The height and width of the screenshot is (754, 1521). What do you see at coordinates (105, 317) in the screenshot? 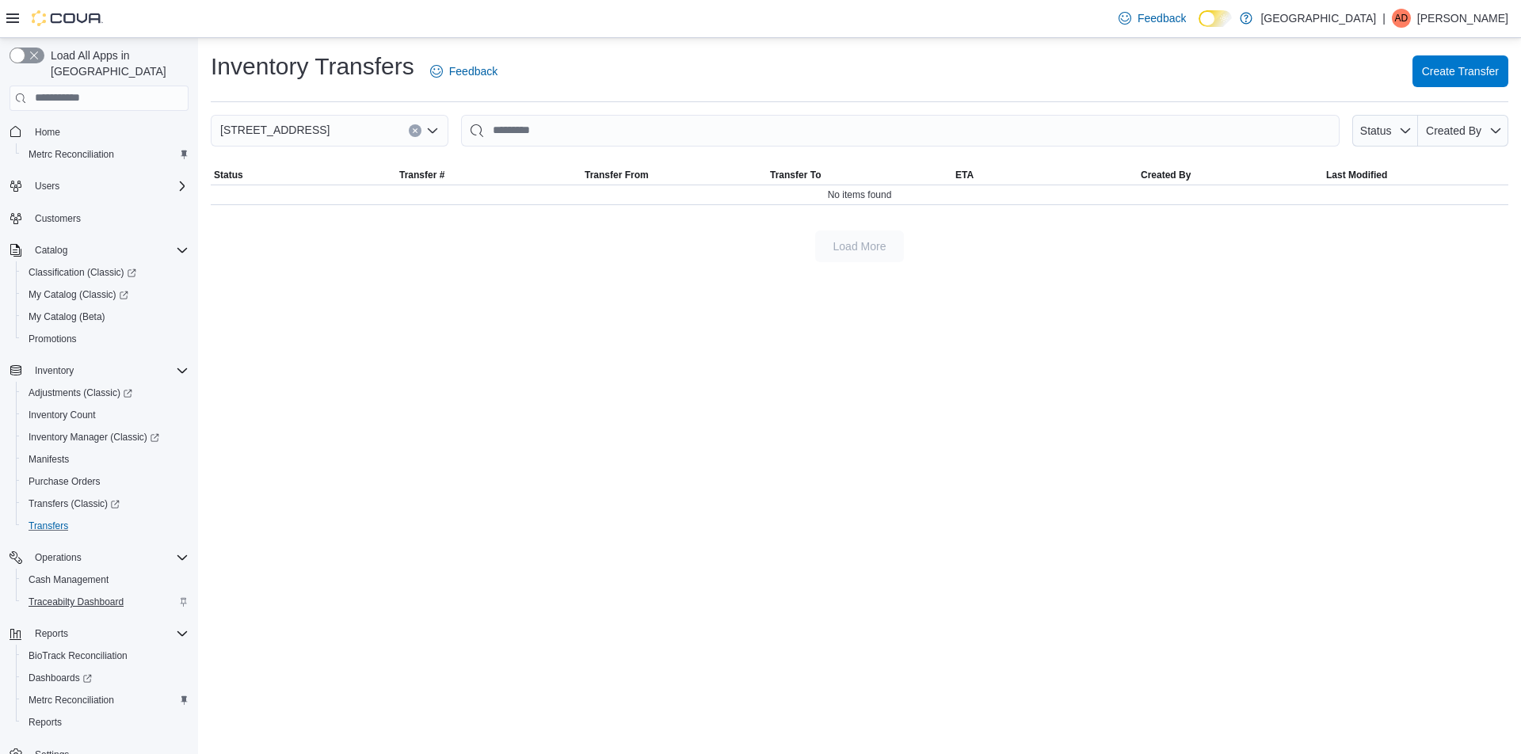
I see `button: My Catalog (Beta)` at bounding box center [105, 317].